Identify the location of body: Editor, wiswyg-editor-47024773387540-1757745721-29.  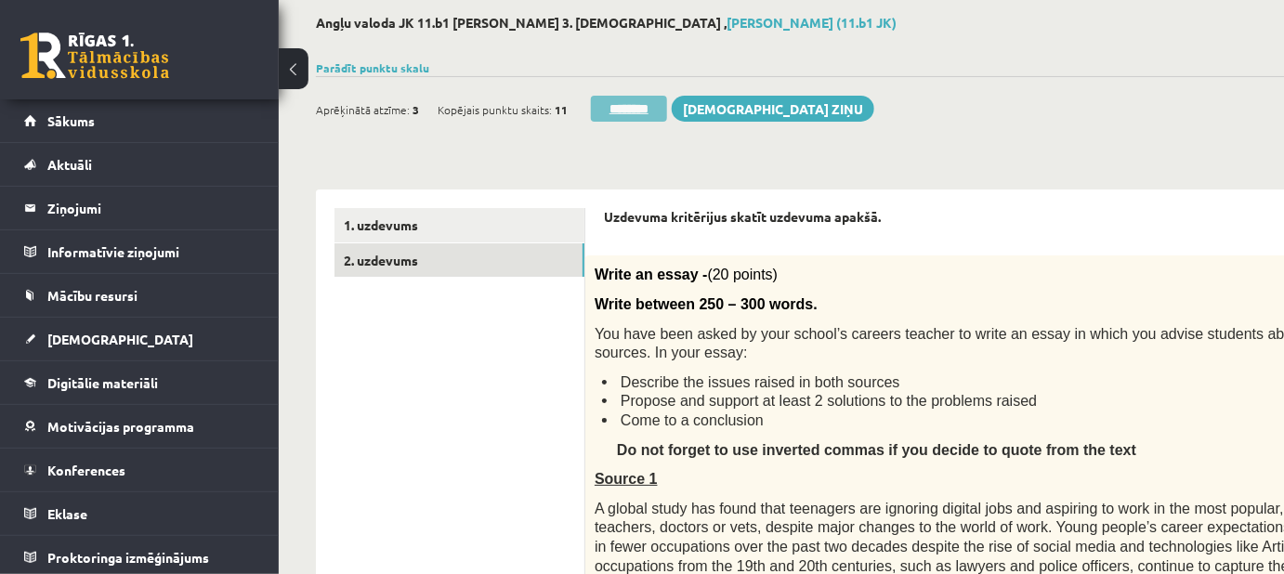
(511, 28).